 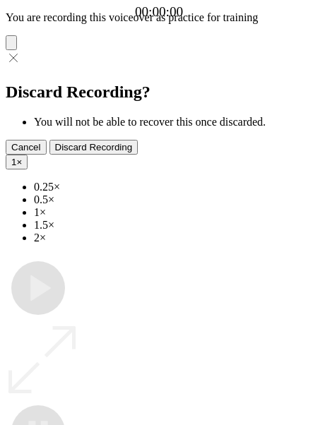 What do you see at coordinates (159, 92) in the screenshot?
I see `h2: Discard Recording?` at bounding box center [159, 92].